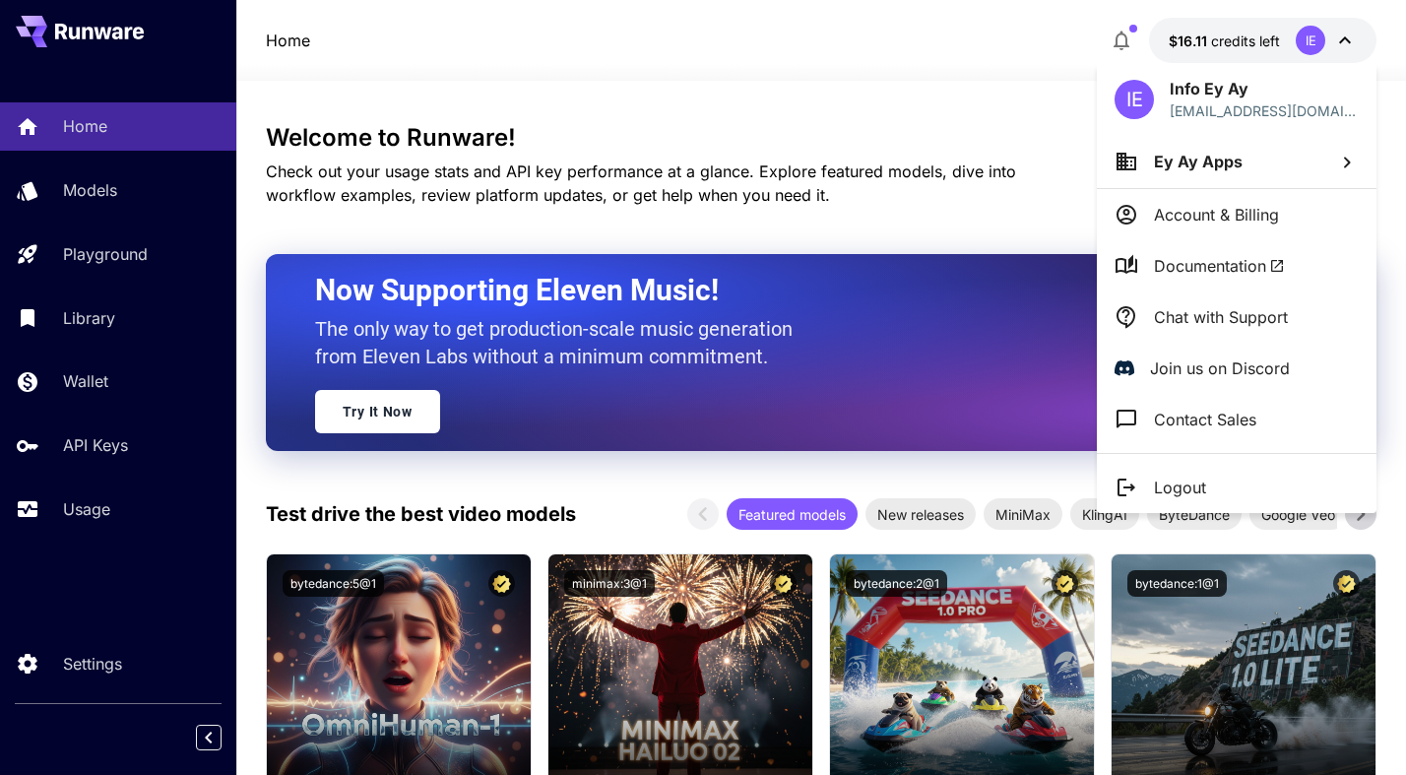 The width and height of the screenshot is (1406, 775). I want to click on div: IE, so click(1134, 99).